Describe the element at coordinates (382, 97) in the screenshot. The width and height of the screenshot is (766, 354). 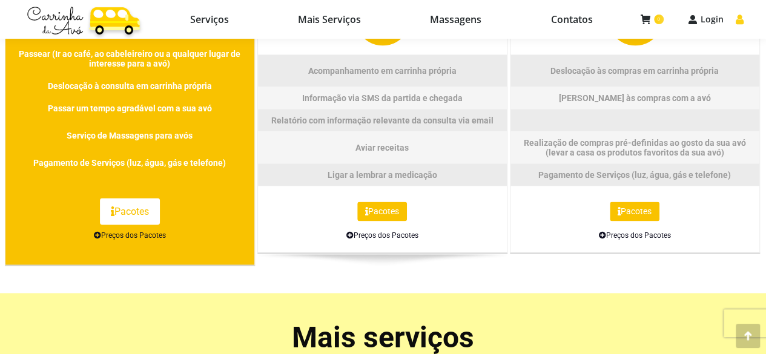
I see `div: Informação via SMS da partida e chegada` at that location.